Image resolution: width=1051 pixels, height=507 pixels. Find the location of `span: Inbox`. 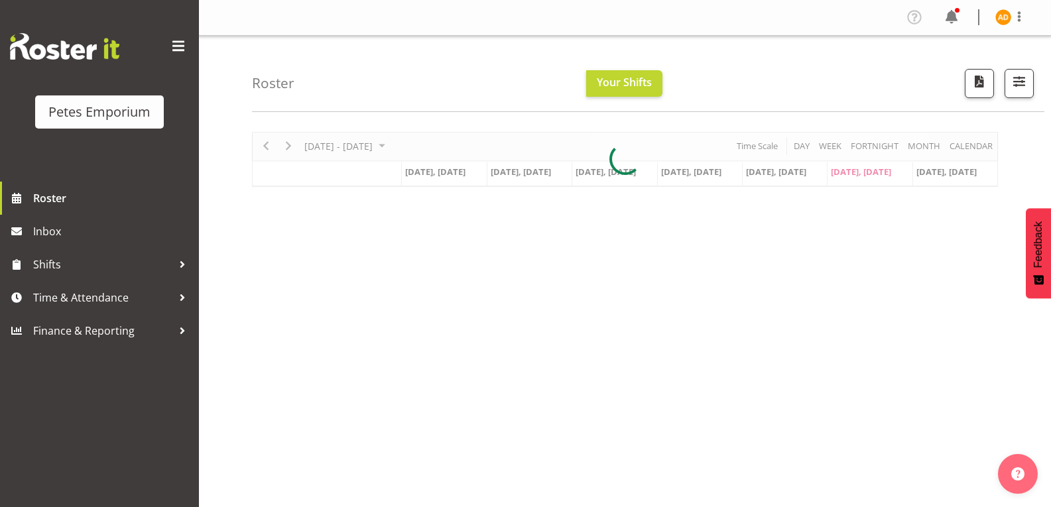

span: Inbox is located at coordinates (113, 231).